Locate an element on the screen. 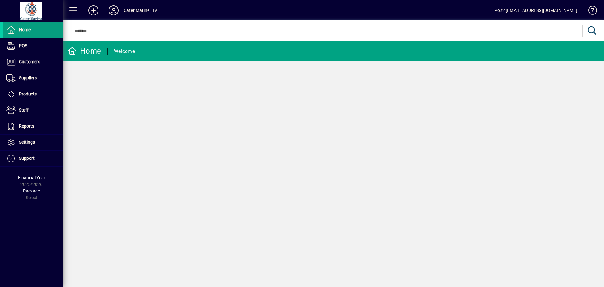 This screenshot has width=604, height=287. span: POS is located at coordinates (23, 46).